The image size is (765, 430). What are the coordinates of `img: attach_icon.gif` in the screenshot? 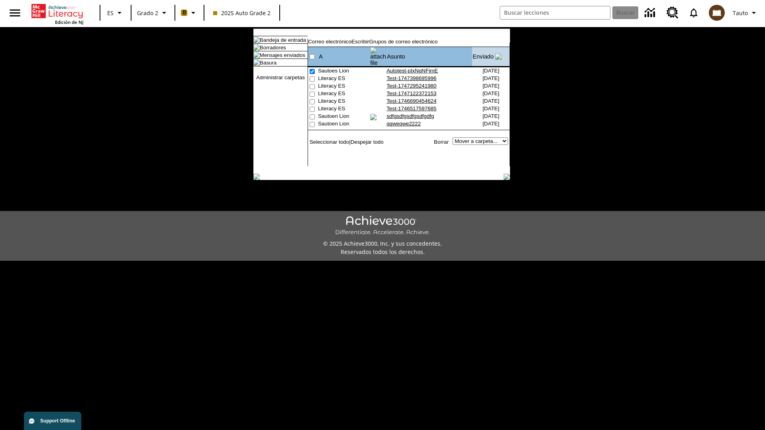 It's located at (373, 117).